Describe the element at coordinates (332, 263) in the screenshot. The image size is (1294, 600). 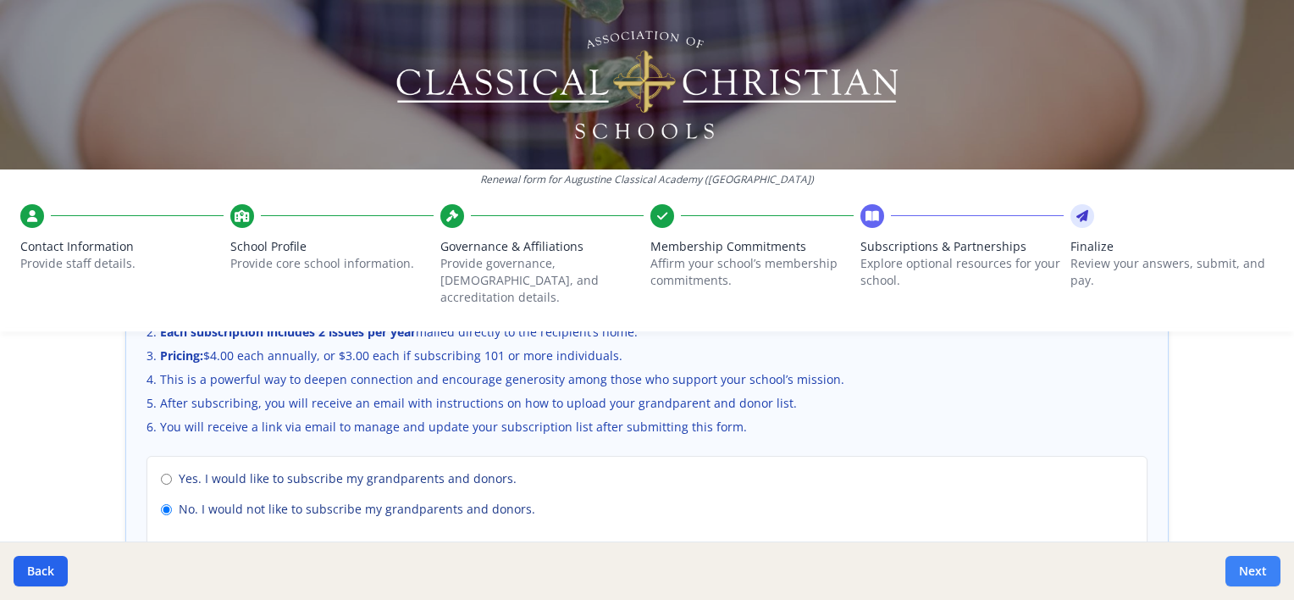
I see `p: Provide core school information.` at that location.